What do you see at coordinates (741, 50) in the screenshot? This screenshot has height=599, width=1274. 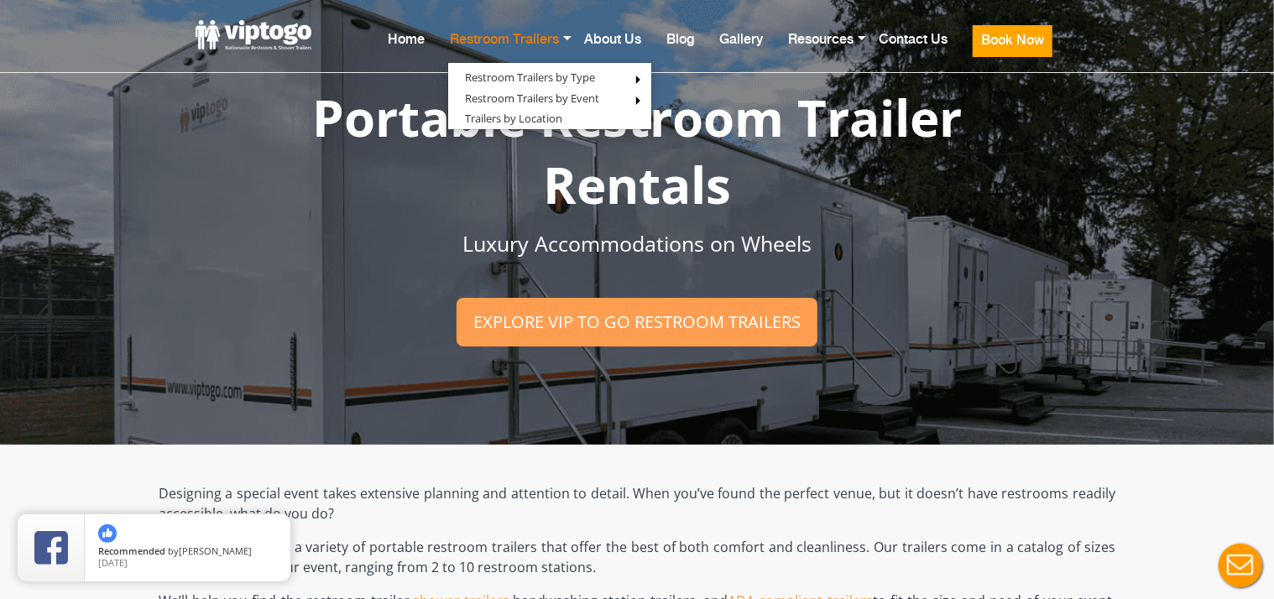 I see `a: Gallery` at bounding box center [741, 50].